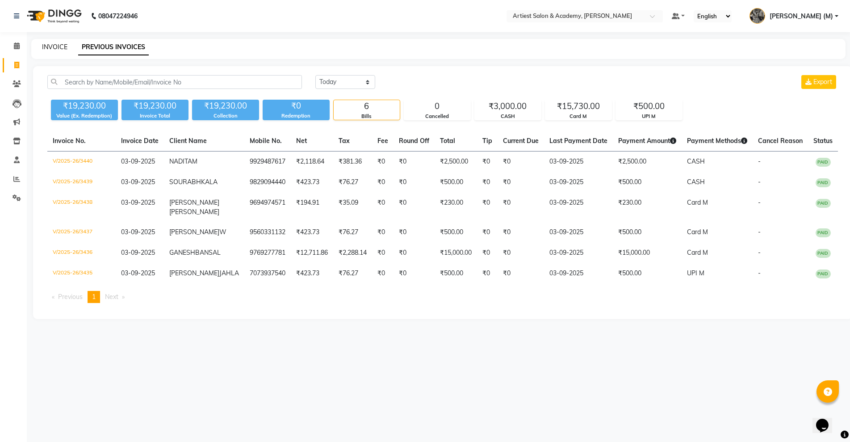 This screenshot has width=850, height=442. I want to click on td: ₹2,118.64, so click(312, 162).